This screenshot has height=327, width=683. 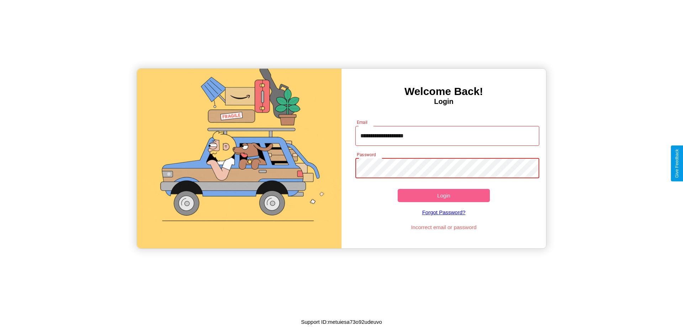 What do you see at coordinates (444, 101) in the screenshot?
I see `h4: Login` at bounding box center [444, 101].